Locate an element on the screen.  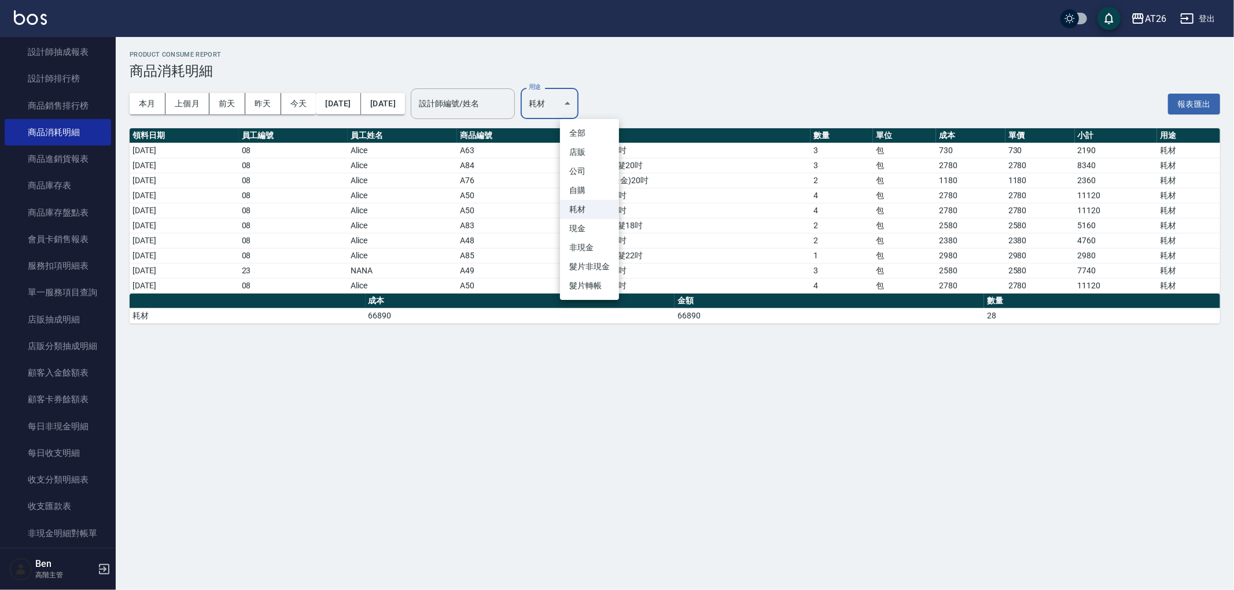
li: 髮片非現金 is located at coordinates (589, 267).